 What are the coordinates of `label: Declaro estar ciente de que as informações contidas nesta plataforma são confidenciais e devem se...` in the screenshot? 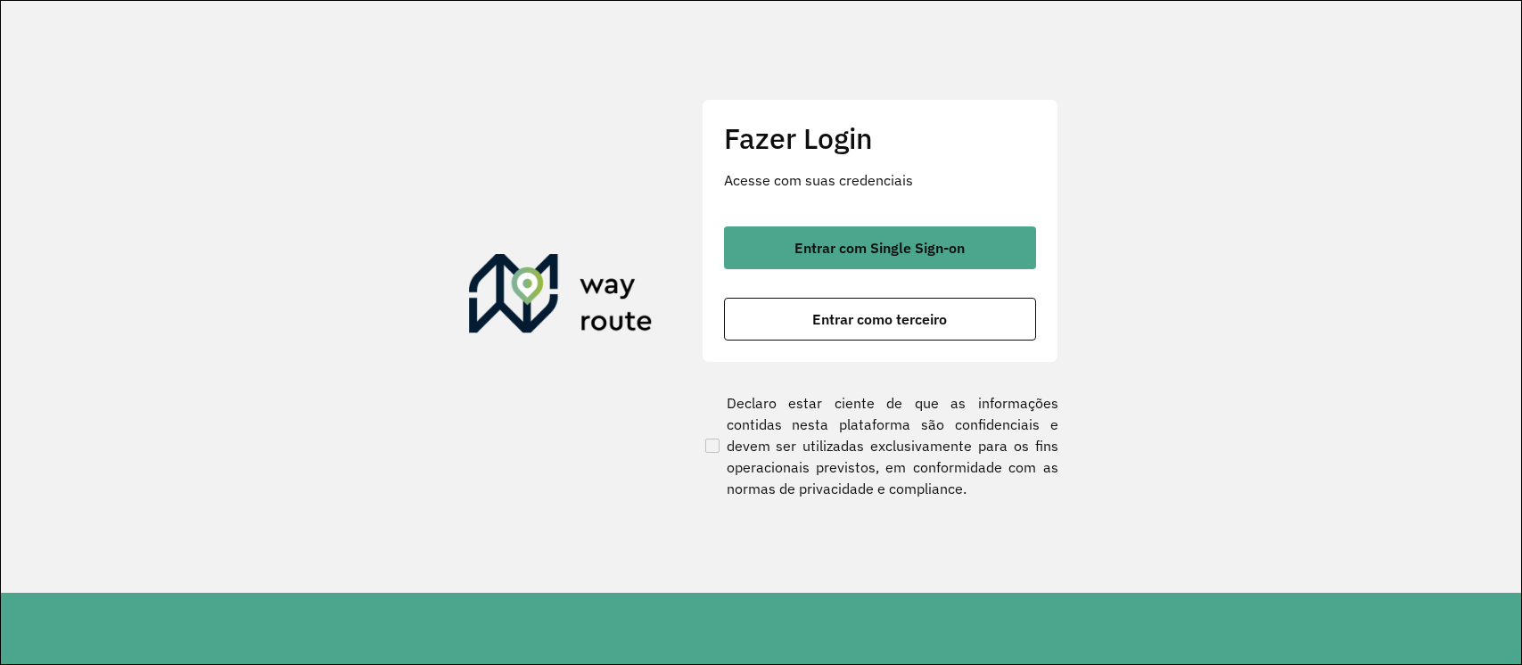 It's located at (880, 446).